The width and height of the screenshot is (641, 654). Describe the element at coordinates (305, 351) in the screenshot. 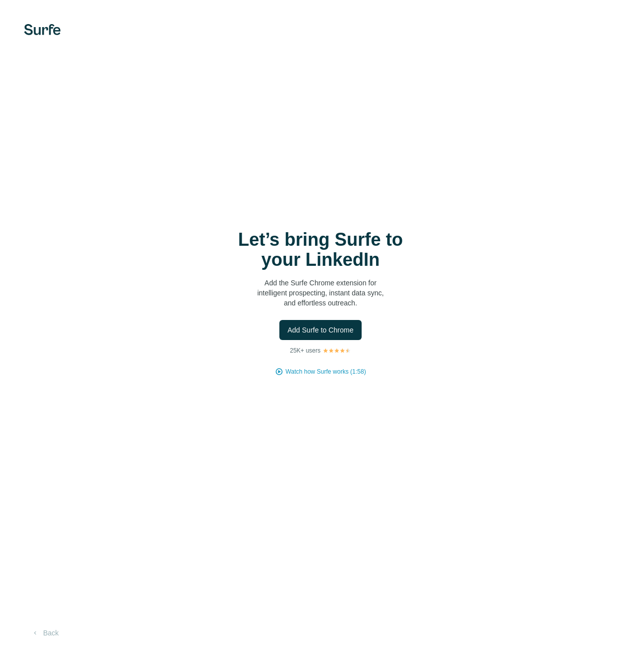

I see `p: 25K+ users` at that location.